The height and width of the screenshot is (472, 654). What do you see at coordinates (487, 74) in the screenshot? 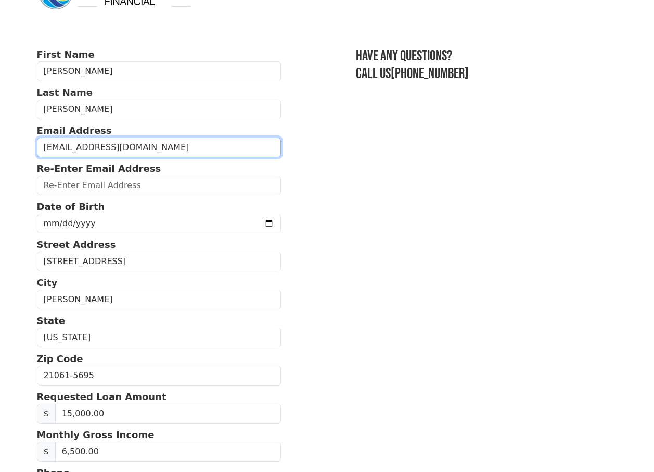
I see `h3: Call us` at bounding box center [487, 74].